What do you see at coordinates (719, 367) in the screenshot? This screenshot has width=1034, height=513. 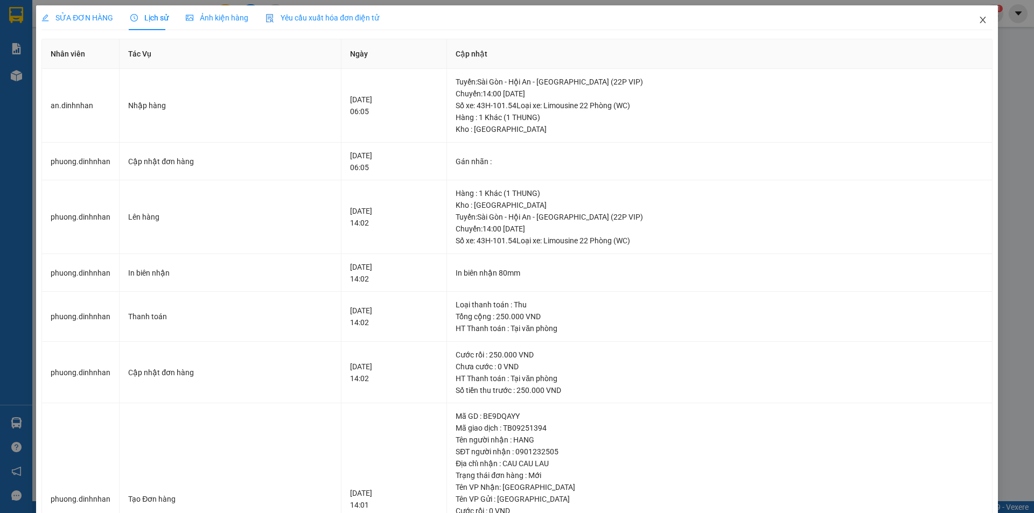 I see `div: Chưa cước : 0 VND` at bounding box center [719, 367].